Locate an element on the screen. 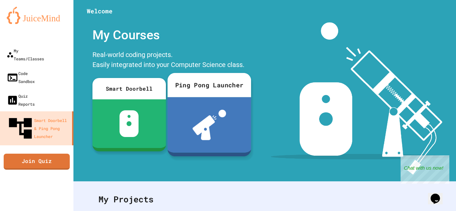 The image size is (456, 211). img: ppl-with-ball.png is located at coordinates (209, 125).